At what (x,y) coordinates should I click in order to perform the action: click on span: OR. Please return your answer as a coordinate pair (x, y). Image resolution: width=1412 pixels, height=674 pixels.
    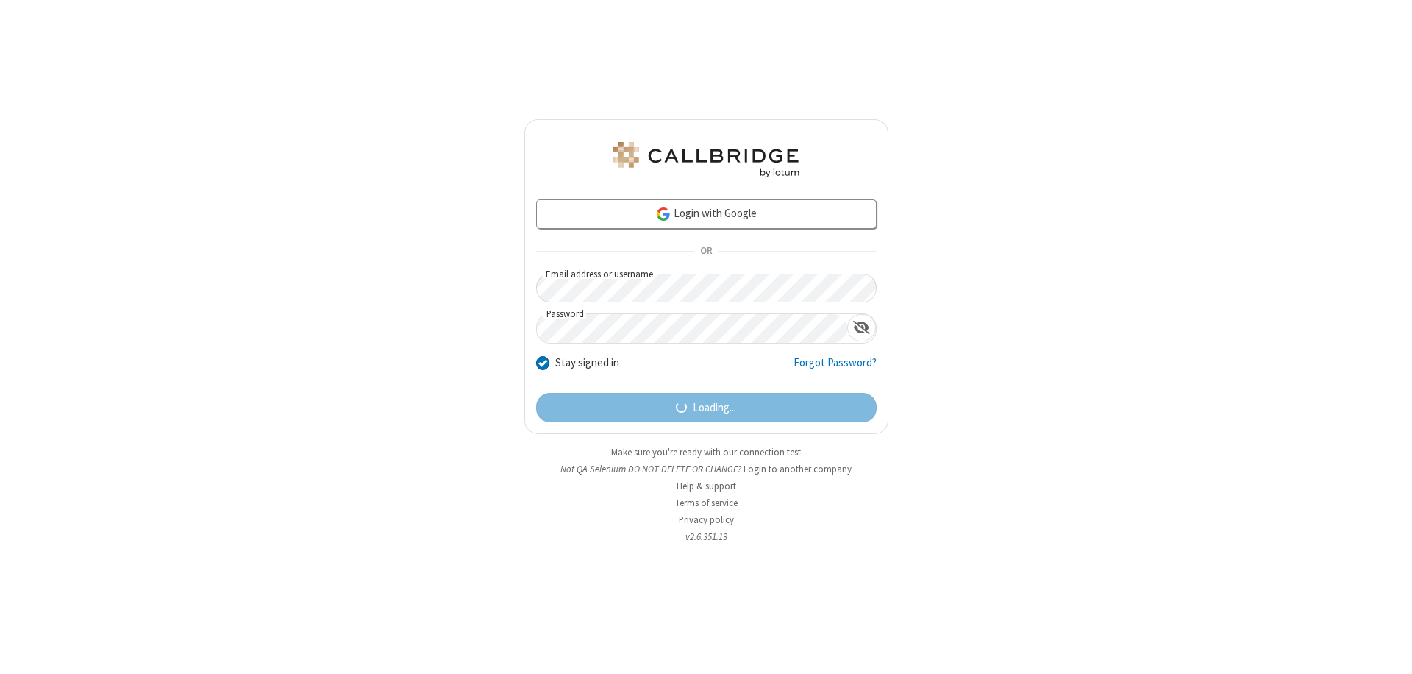
    Looking at the image, I should click on (706, 252).